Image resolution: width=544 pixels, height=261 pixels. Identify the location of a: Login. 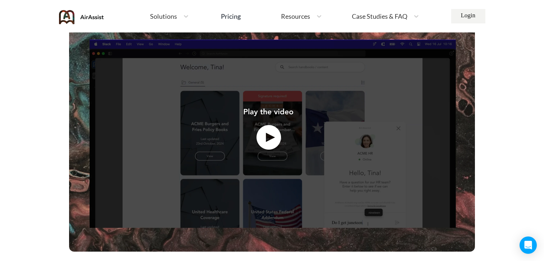
(468, 16).